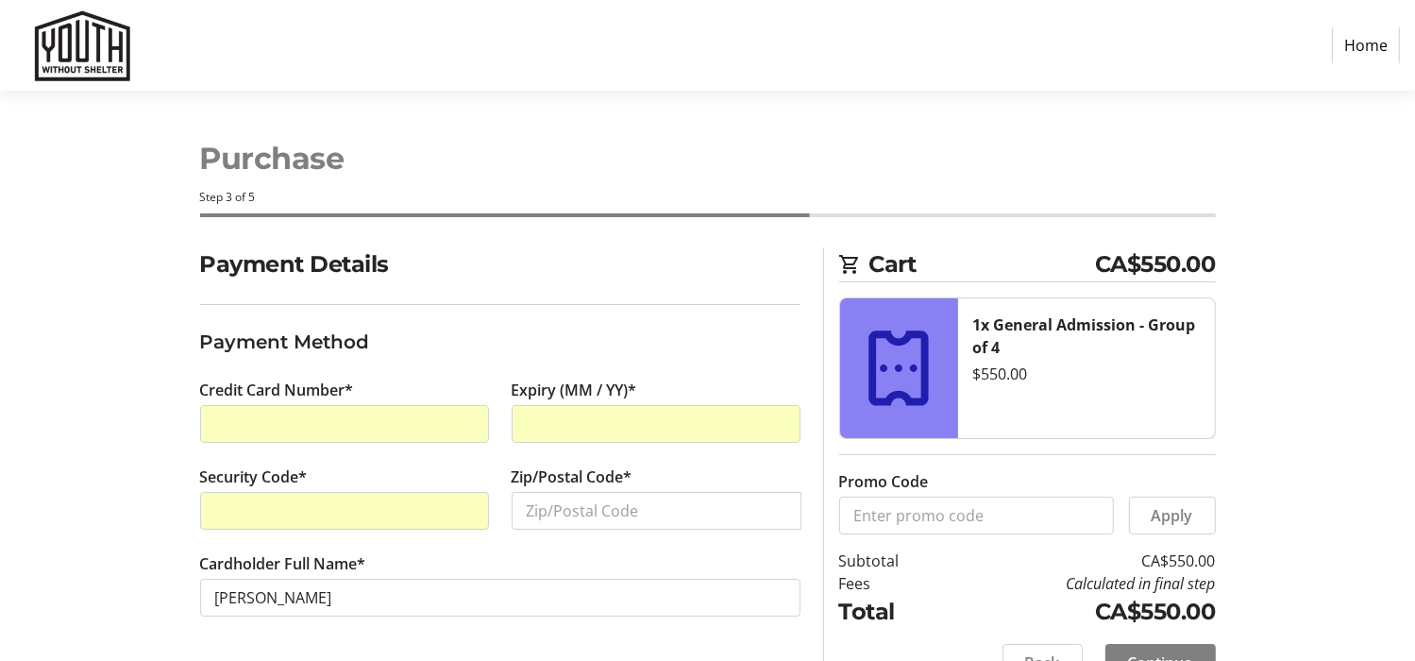 This screenshot has width=1415, height=661. Describe the element at coordinates (893, 583) in the screenshot. I see `td: Fees` at that location.